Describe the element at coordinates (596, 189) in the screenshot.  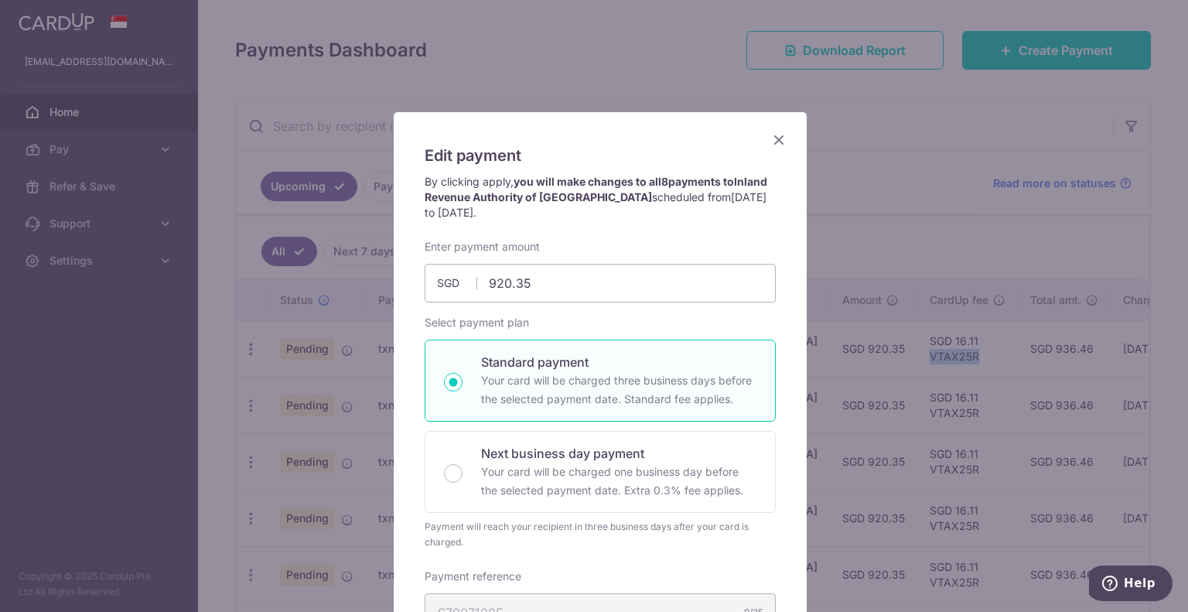
I see `strong: you will make changes to all payments to` at that location.